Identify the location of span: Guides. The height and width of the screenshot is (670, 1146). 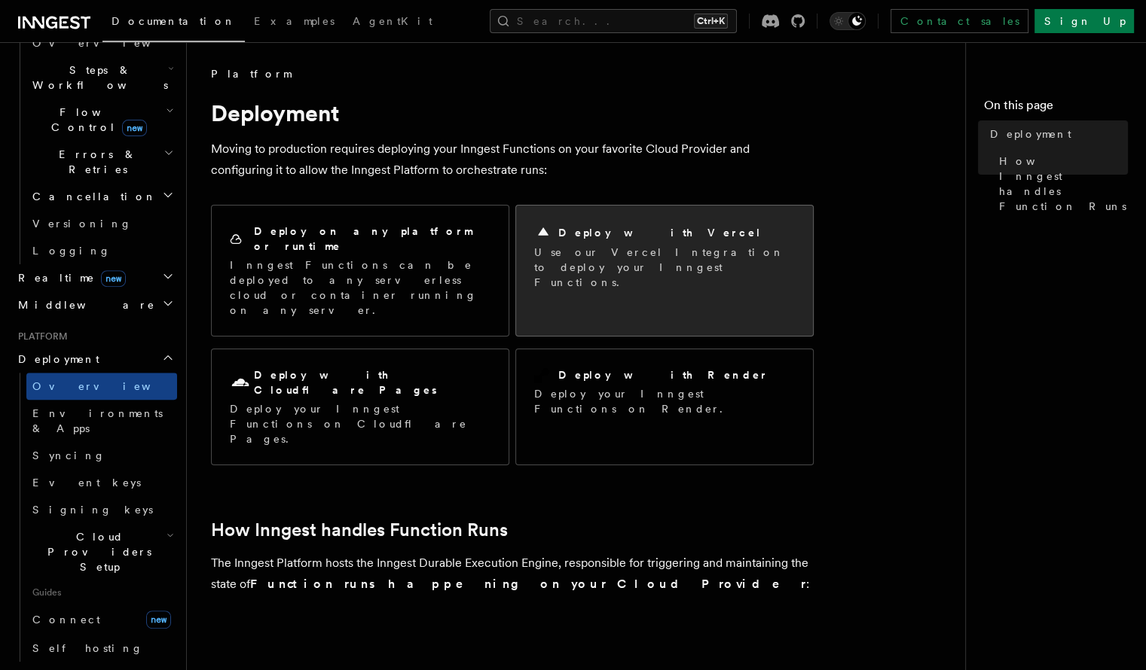
(102, 593).